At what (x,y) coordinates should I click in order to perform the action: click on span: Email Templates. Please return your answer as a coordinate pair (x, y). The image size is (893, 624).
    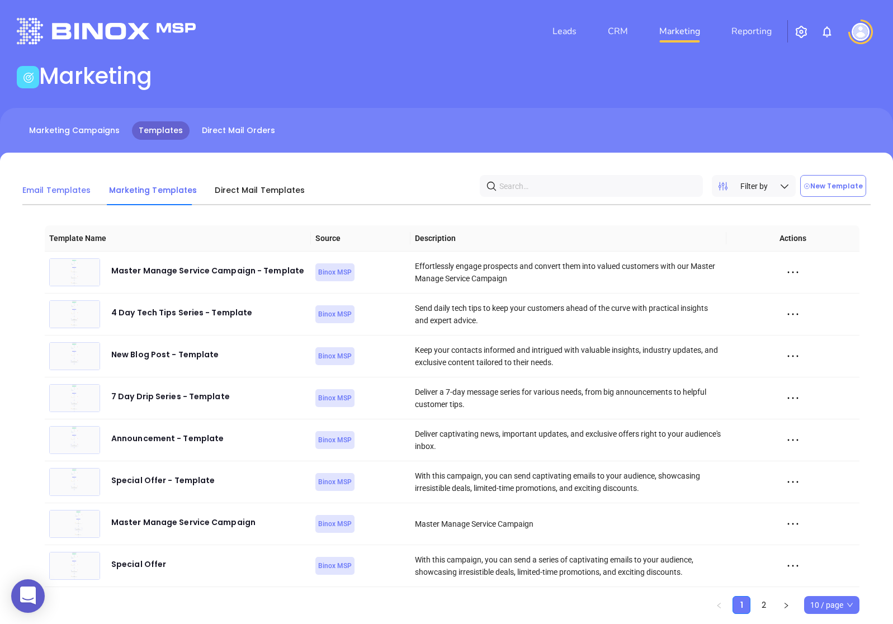
    Looking at the image, I should click on (56, 190).